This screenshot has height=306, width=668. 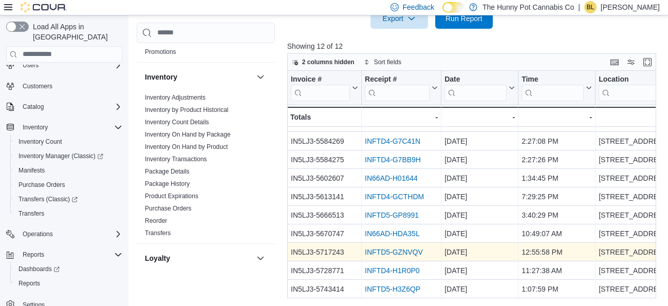 I want to click on a: Inventory Count Details, so click(x=177, y=122).